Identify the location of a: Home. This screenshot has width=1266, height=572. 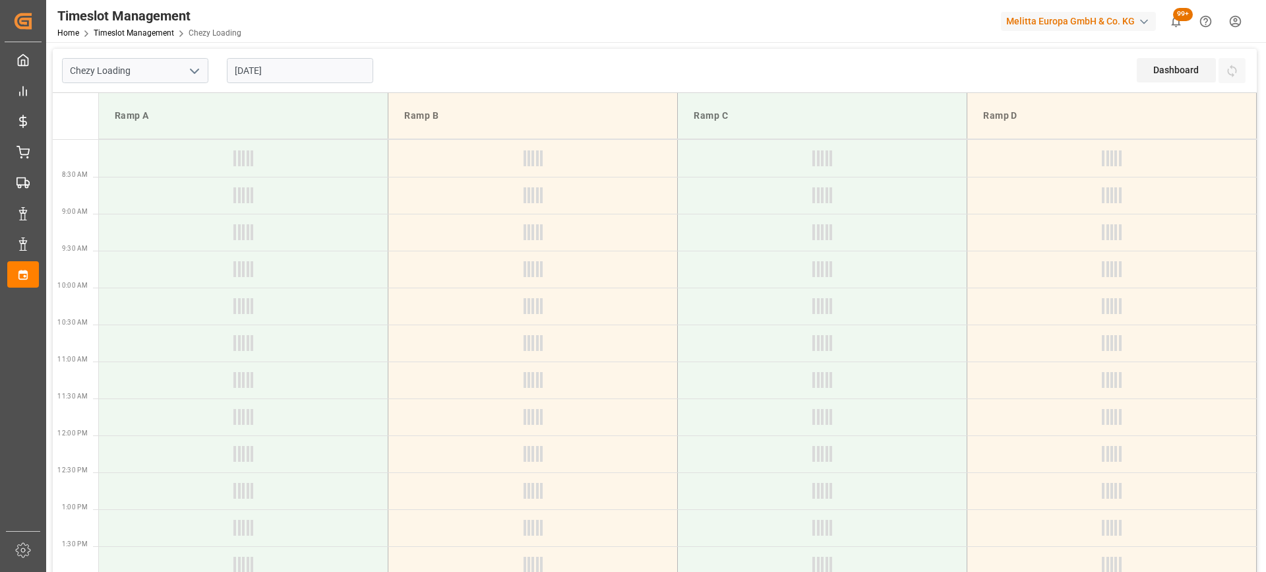
(68, 33).